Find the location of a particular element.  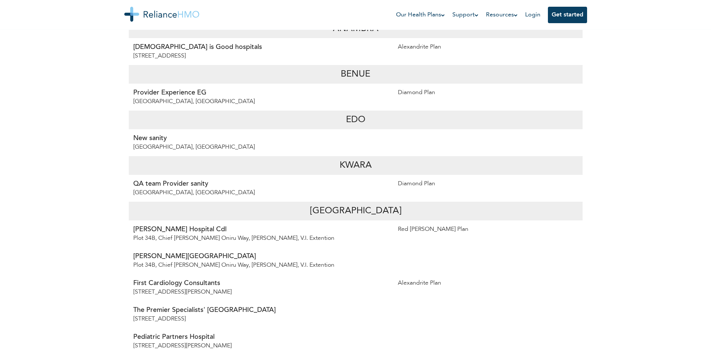

img: Reliance HMO's Logo is located at coordinates (162, 14).